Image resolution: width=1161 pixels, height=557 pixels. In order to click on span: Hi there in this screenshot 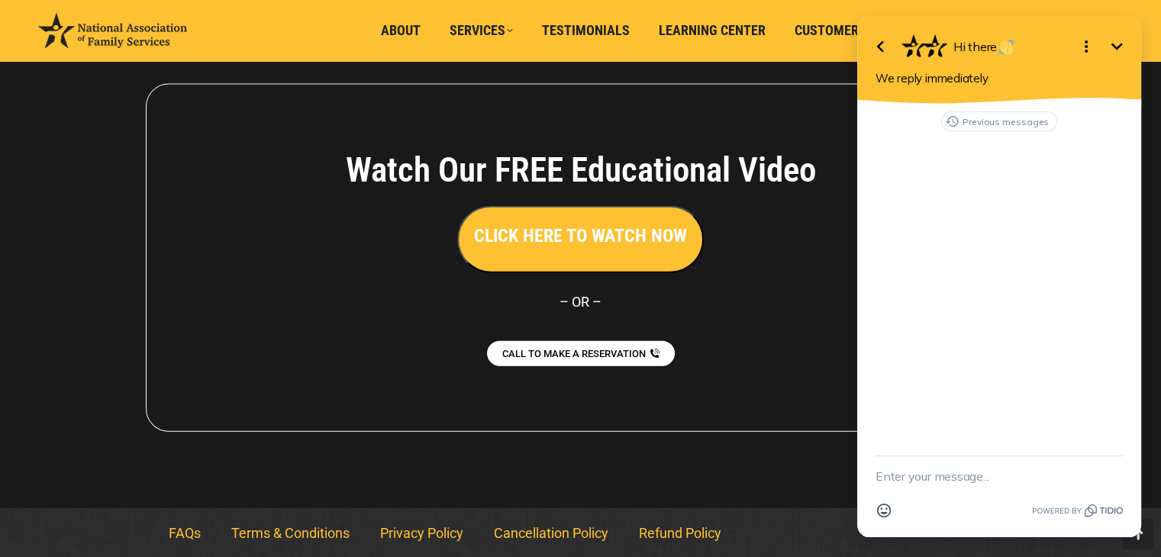, I will do `click(147, 47)`.